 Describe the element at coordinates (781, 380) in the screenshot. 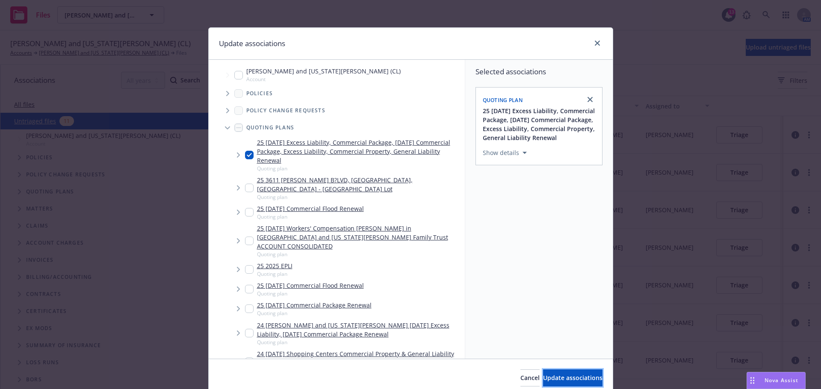

I see `span: Nova Assist` at that location.